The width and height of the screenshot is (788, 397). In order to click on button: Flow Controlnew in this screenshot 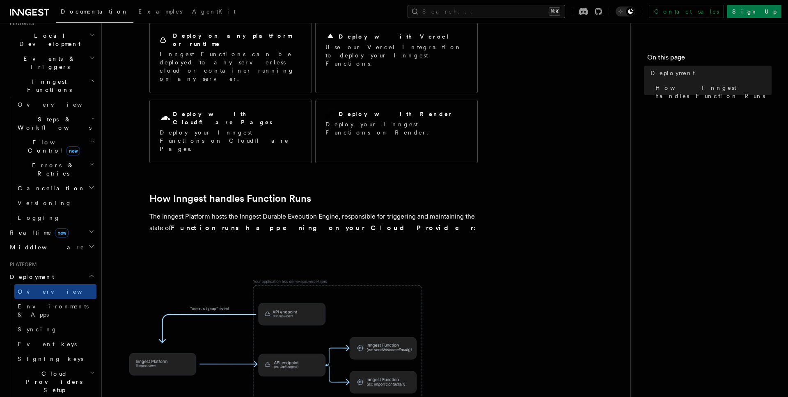, I will do `click(55, 146)`.